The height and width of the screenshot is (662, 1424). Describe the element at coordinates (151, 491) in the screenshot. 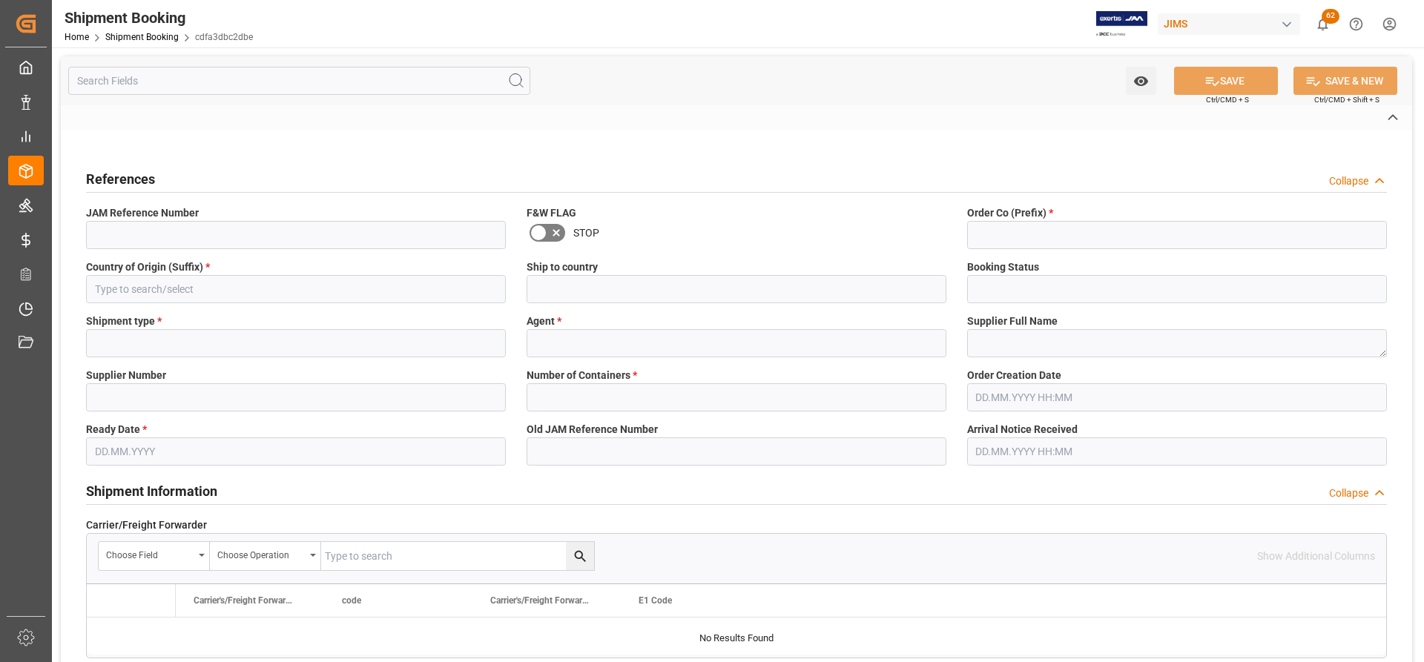

I see `h2: Shipment Information` at that location.